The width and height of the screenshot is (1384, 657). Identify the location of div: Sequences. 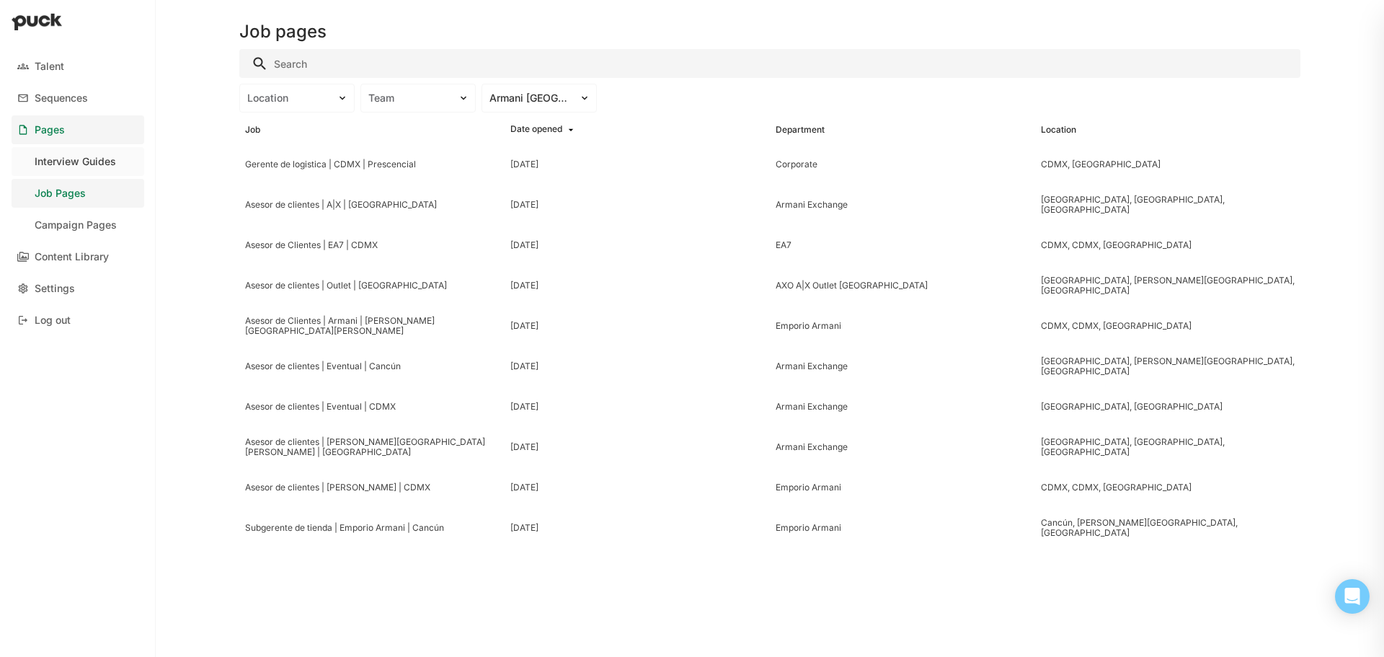
(61, 98).